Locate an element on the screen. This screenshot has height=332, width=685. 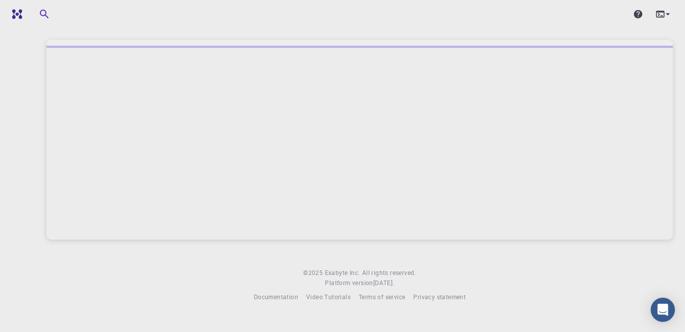
div: Open Intercom Messenger is located at coordinates (663, 310).